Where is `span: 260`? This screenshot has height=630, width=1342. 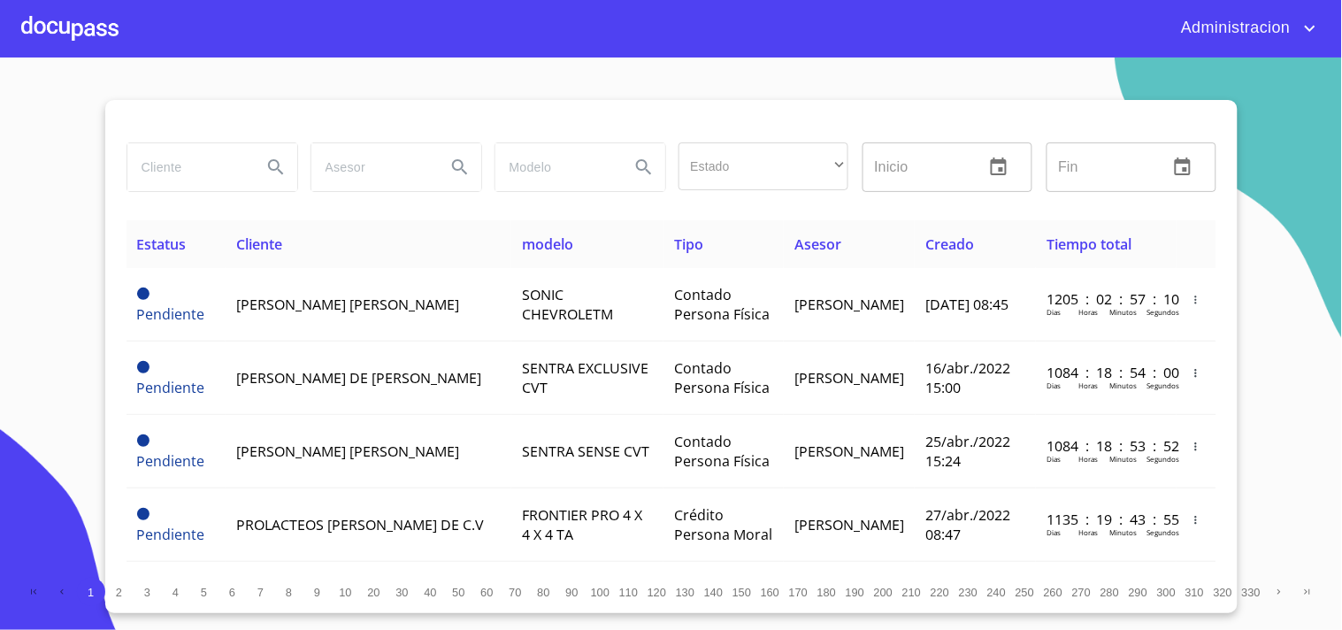
span: 260 is located at coordinates (1052, 592).